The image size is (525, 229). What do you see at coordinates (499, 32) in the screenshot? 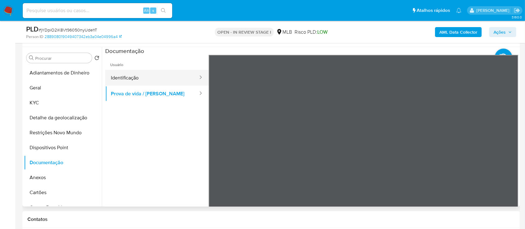
I see `span: Ações` at bounding box center [499, 32].